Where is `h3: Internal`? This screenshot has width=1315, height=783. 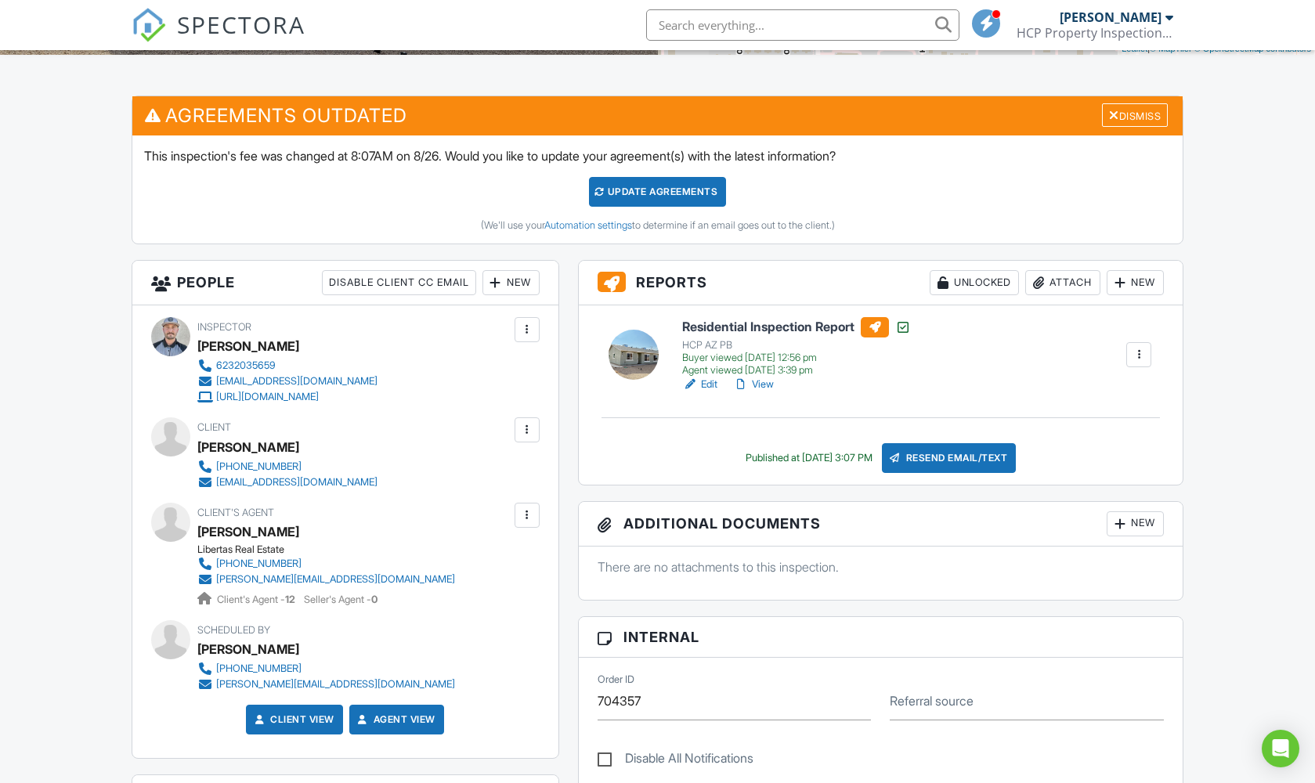 h3: Internal is located at coordinates (881, 638).